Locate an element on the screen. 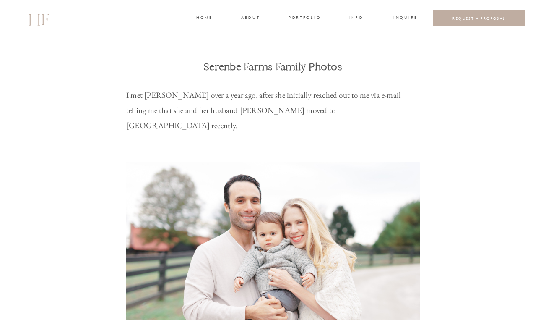 The height and width of the screenshot is (320, 546). a: INFO is located at coordinates (356, 18).